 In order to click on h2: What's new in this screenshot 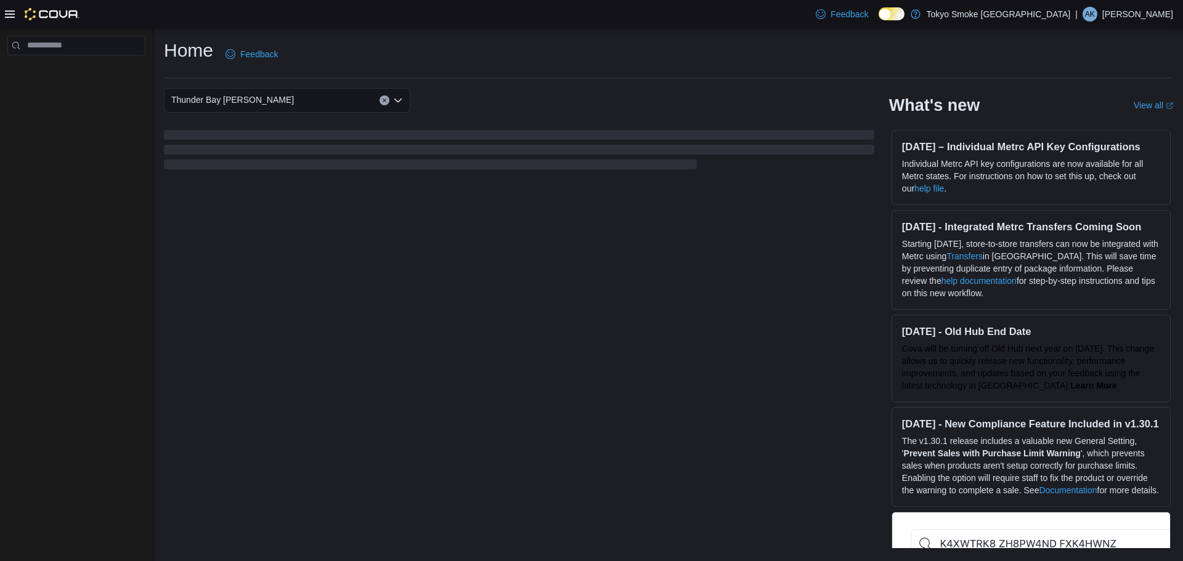, I will do `click(934, 105)`.